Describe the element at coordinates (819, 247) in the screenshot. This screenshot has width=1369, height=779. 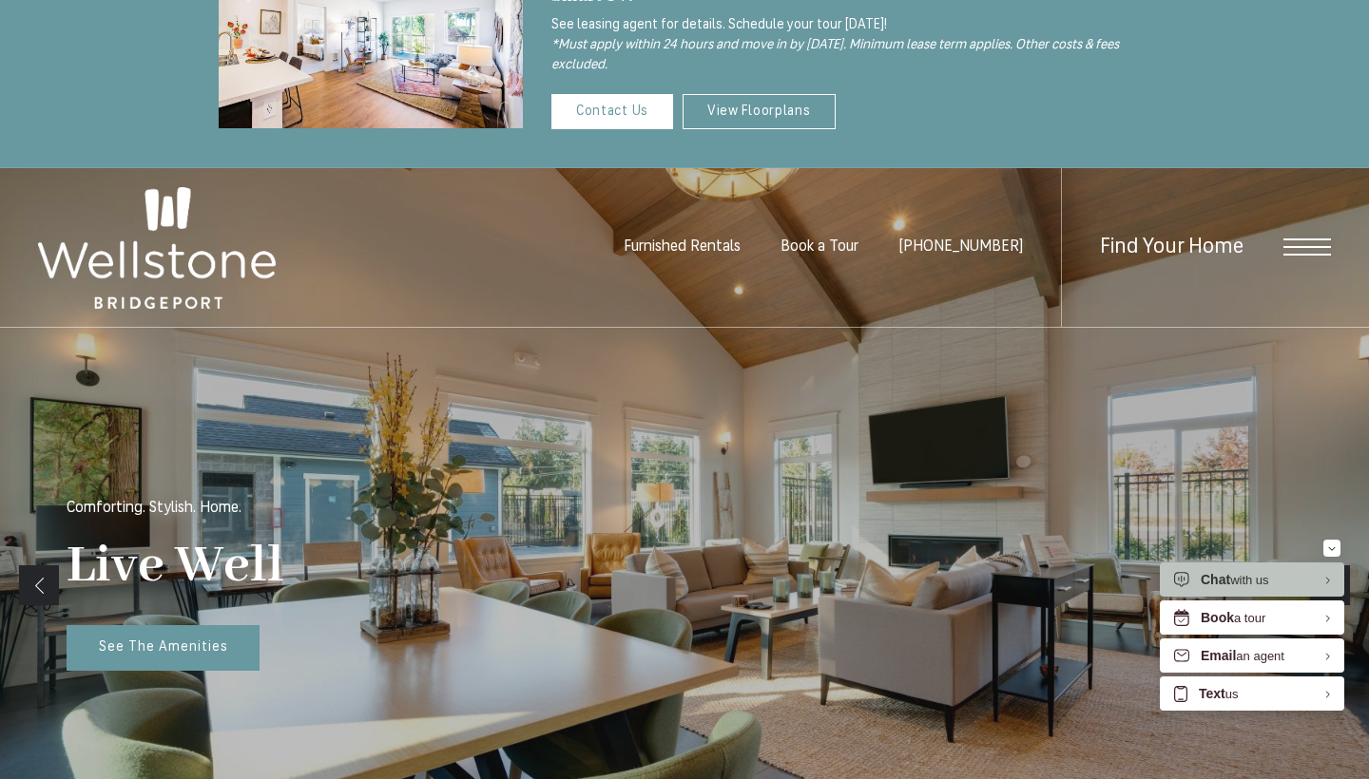
I see `a: Book a Tour` at that location.